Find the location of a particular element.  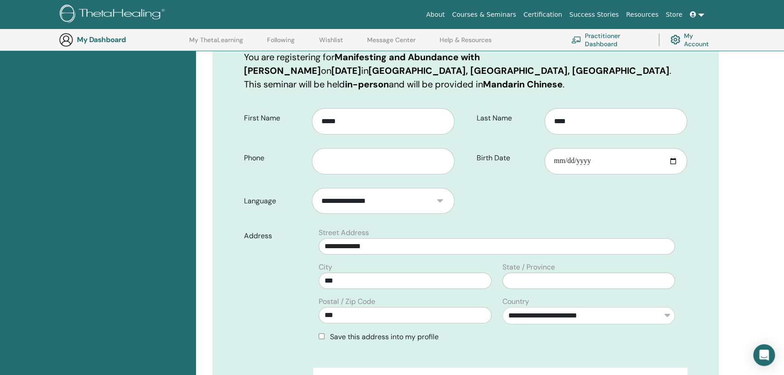

h3: My Dashboard is located at coordinates (122, 39).